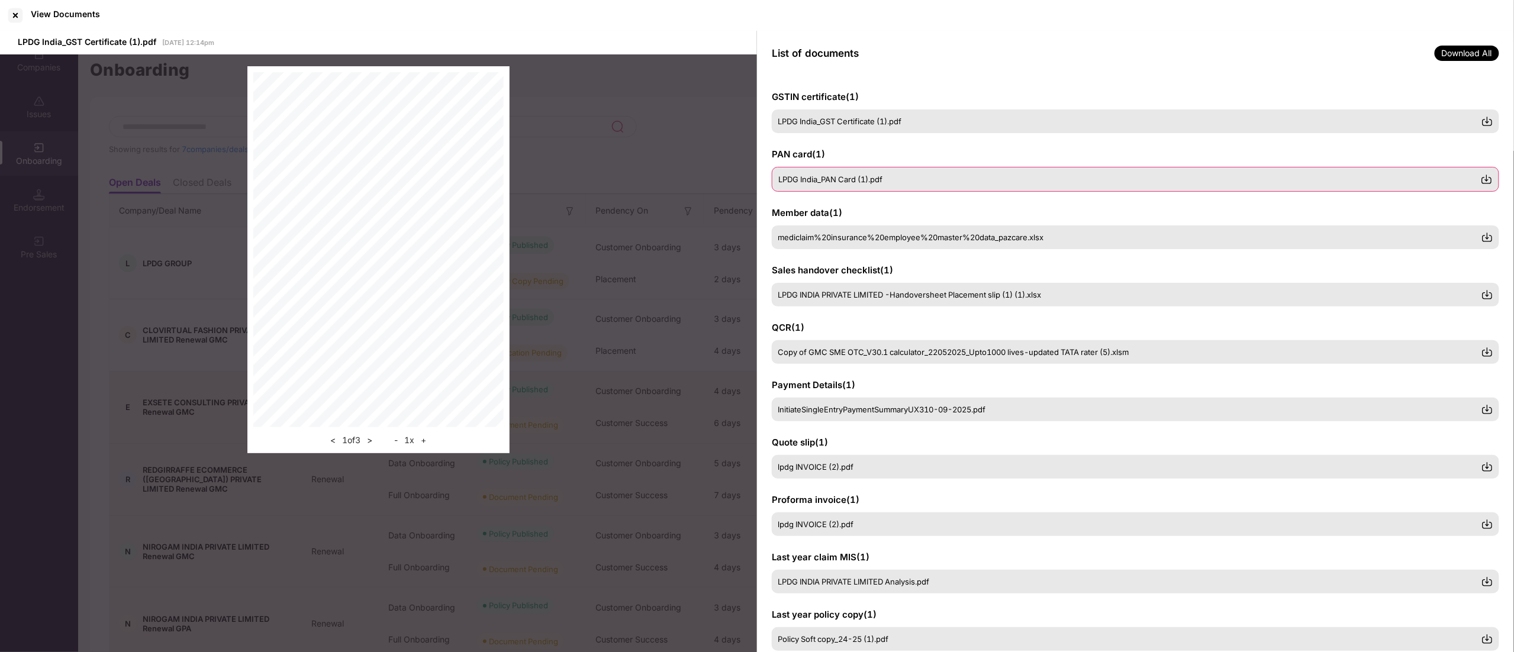  I want to click on span: InitiateSingleEntryPaymentSummaryUX310-09-2025.pdf, so click(881, 410).